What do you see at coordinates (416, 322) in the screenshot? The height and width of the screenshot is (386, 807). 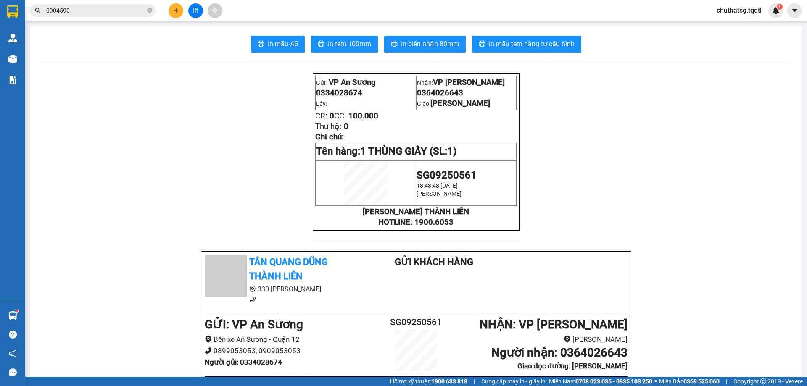 I see `h2: SG09250561` at bounding box center [416, 322].